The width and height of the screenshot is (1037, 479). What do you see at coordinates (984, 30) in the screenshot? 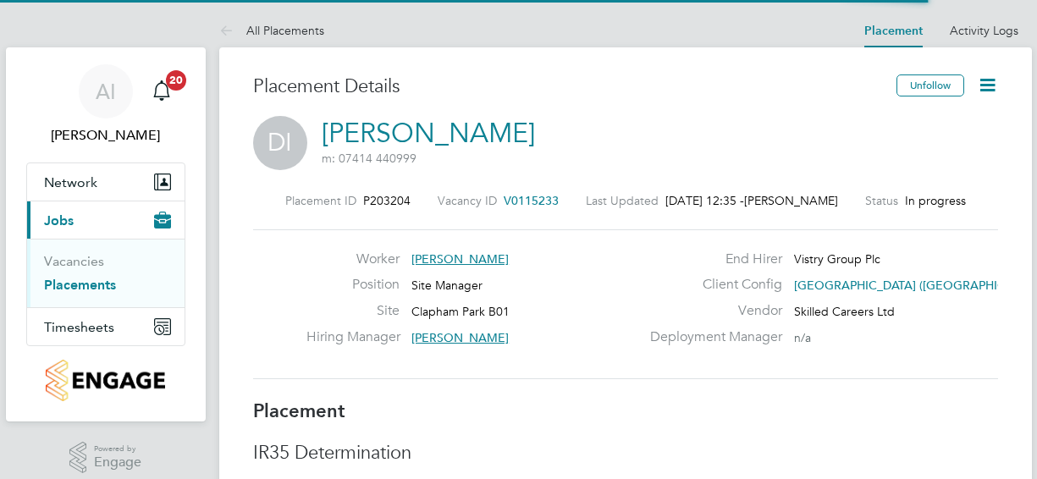
I see `a: Activity Logs` at bounding box center [984, 30].